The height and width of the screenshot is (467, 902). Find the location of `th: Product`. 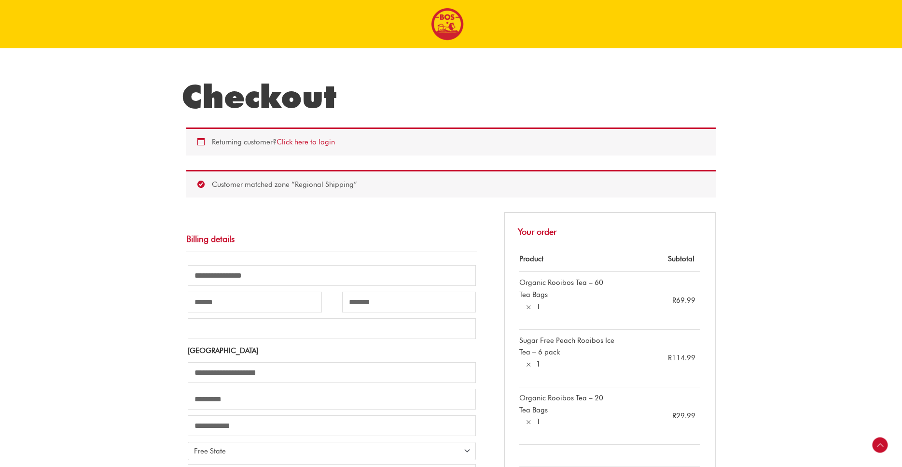

th: Product is located at coordinates (569, 259).